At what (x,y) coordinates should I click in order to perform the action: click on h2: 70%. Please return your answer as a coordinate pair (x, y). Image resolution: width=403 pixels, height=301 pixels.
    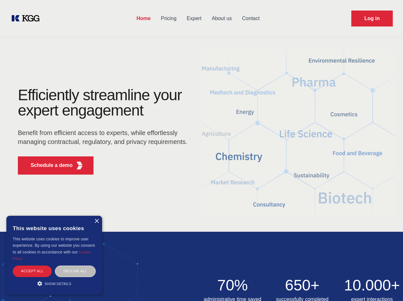
    Looking at the image, I should click on (233, 286).